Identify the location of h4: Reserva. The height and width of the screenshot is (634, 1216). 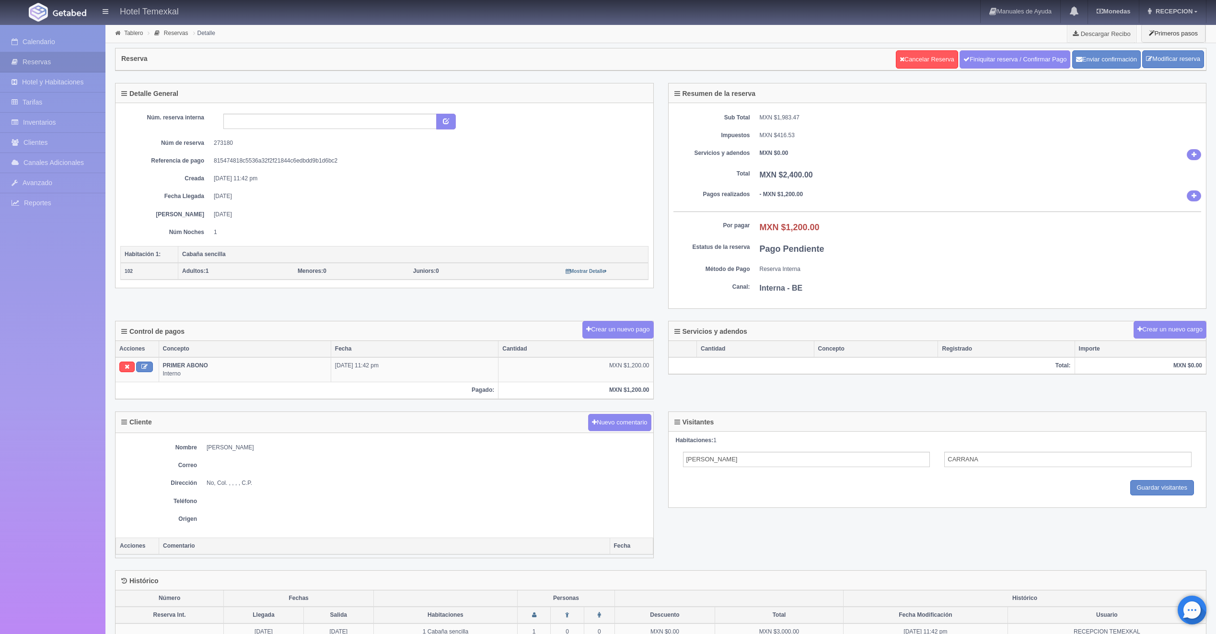
(134, 58).